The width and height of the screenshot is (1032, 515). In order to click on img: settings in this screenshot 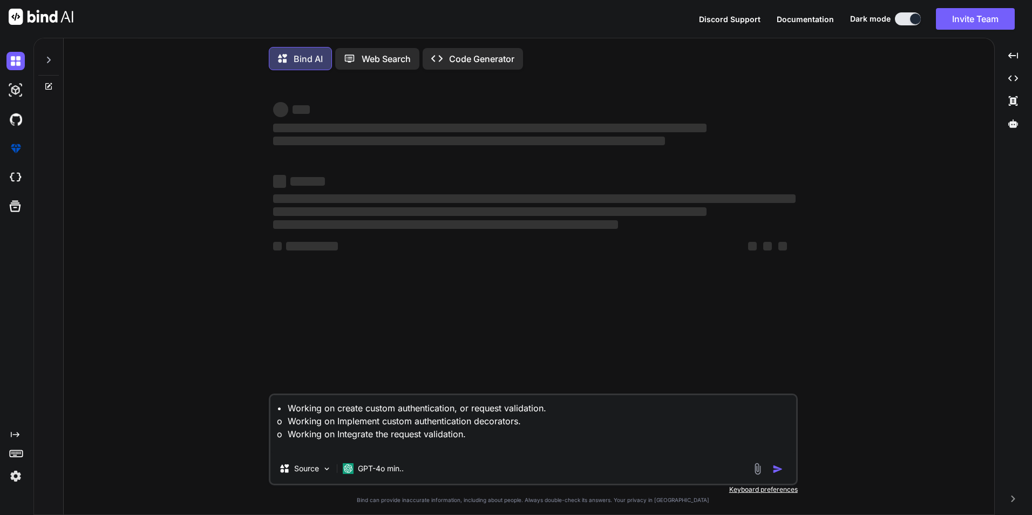, I will do `click(16, 476)`.